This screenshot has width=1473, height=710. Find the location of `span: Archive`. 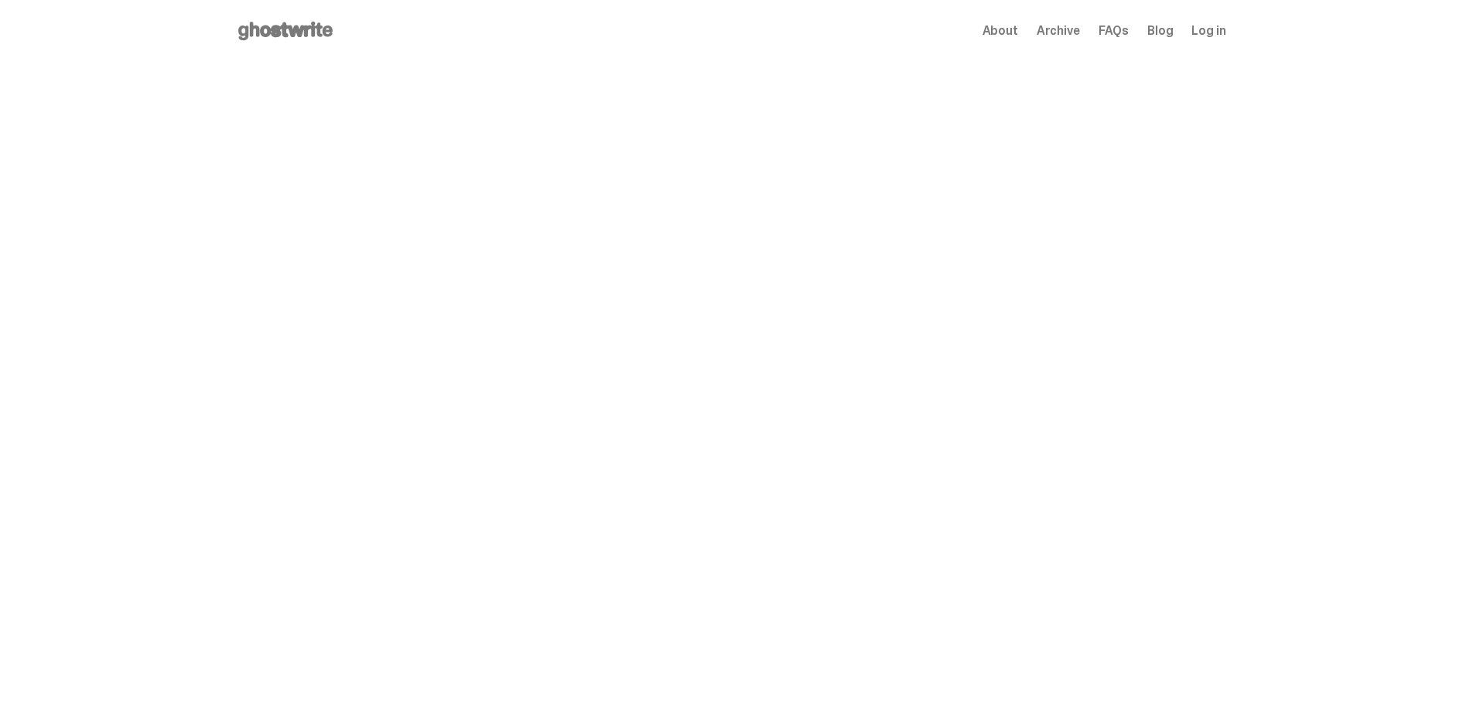

span: Archive is located at coordinates (1058, 31).